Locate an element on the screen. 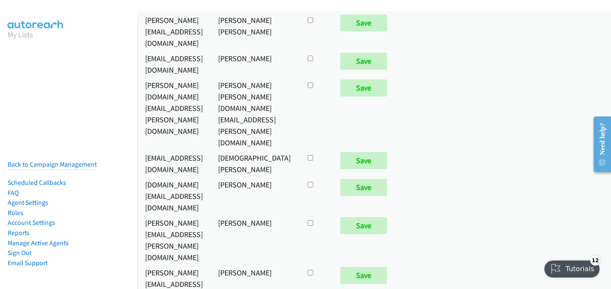 The width and height of the screenshot is (611, 289). a: Email Support is located at coordinates (28, 262).